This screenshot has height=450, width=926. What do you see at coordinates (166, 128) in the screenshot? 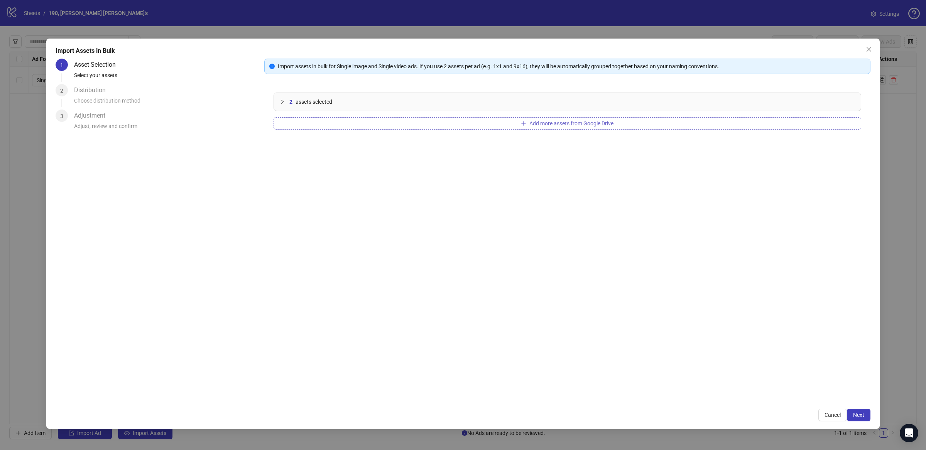
I see `div: Adjust, review and confirm` at bounding box center [166, 128].